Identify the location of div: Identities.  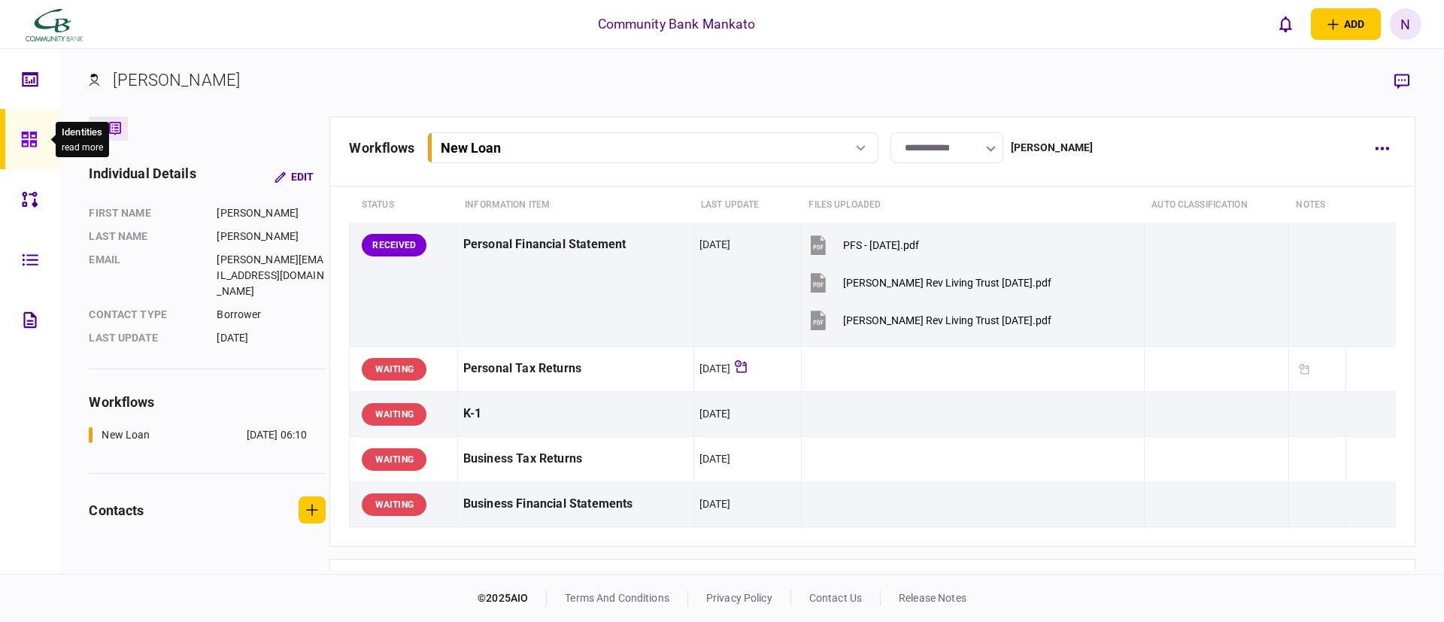
(82, 132).